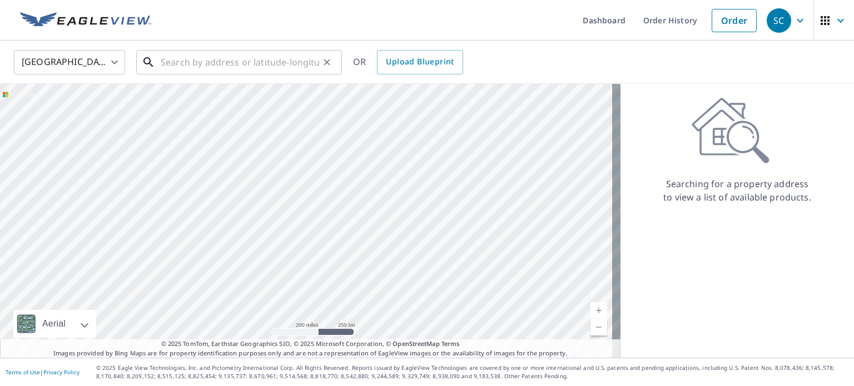  Describe the element at coordinates (327, 62) in the screenshot. I see `button: Clear` at that location.